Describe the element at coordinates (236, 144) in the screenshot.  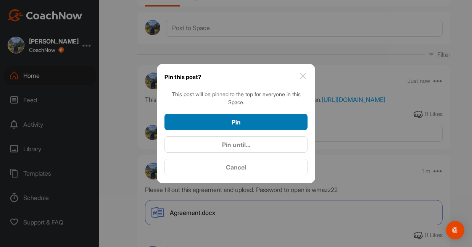
I see `button: Pin until...` at that location.